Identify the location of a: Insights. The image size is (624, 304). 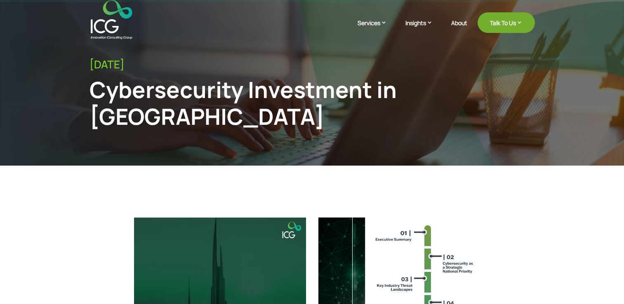
(423, 29).